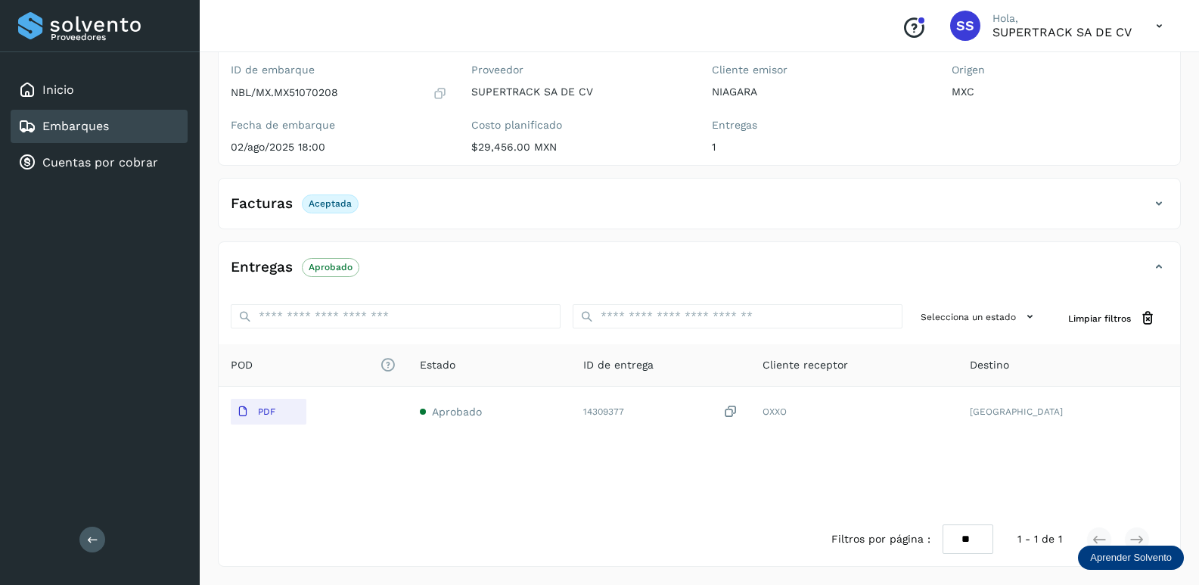 The height and width of the screenshot is (585, 1199). What do you see at coordinates (457, 412) in the screenshot?
I see `span: Aprobado` at bounding box center [457, 412].